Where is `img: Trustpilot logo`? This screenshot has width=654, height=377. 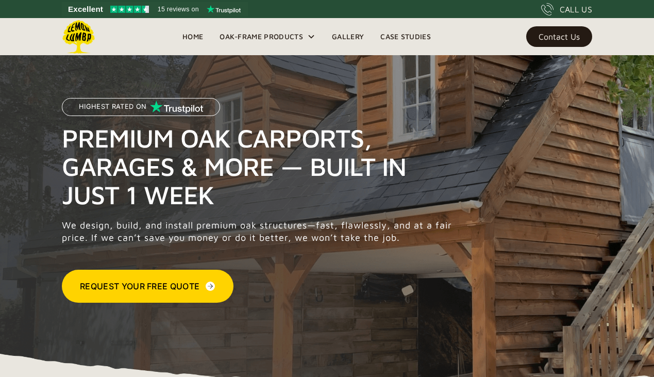 img: Trustpilot logo is located at coordinates (224, 9).